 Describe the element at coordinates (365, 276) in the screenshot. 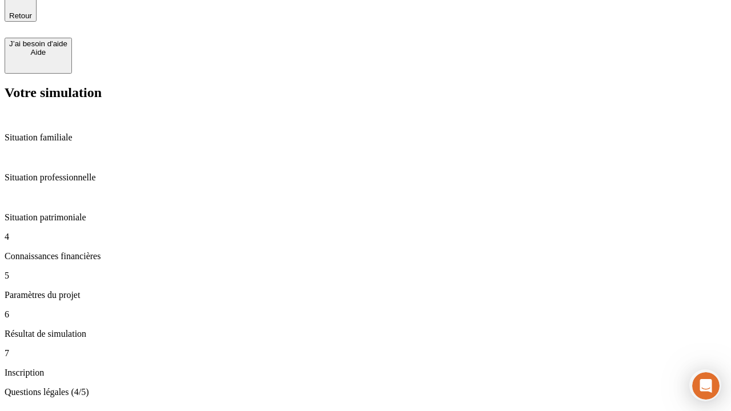

I see `p: 5` at that location.